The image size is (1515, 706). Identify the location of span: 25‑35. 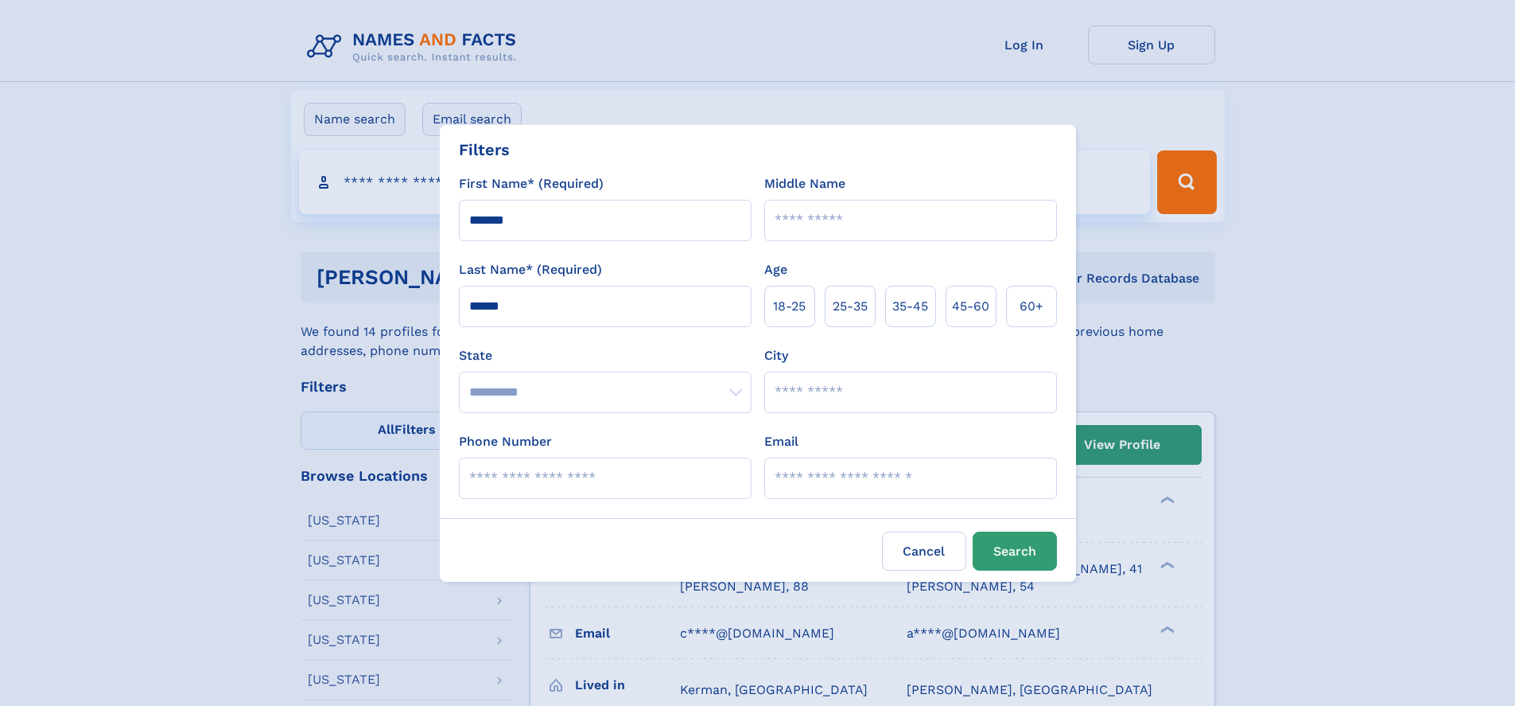
(850, 306).